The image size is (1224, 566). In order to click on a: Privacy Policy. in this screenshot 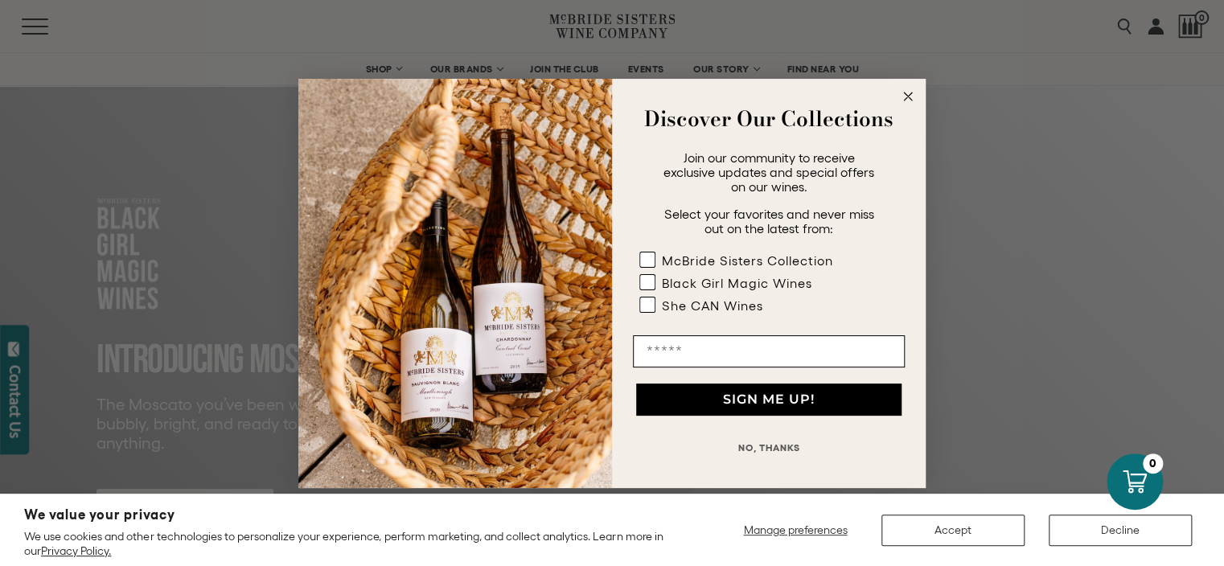, I will do `click(76, 551)`.